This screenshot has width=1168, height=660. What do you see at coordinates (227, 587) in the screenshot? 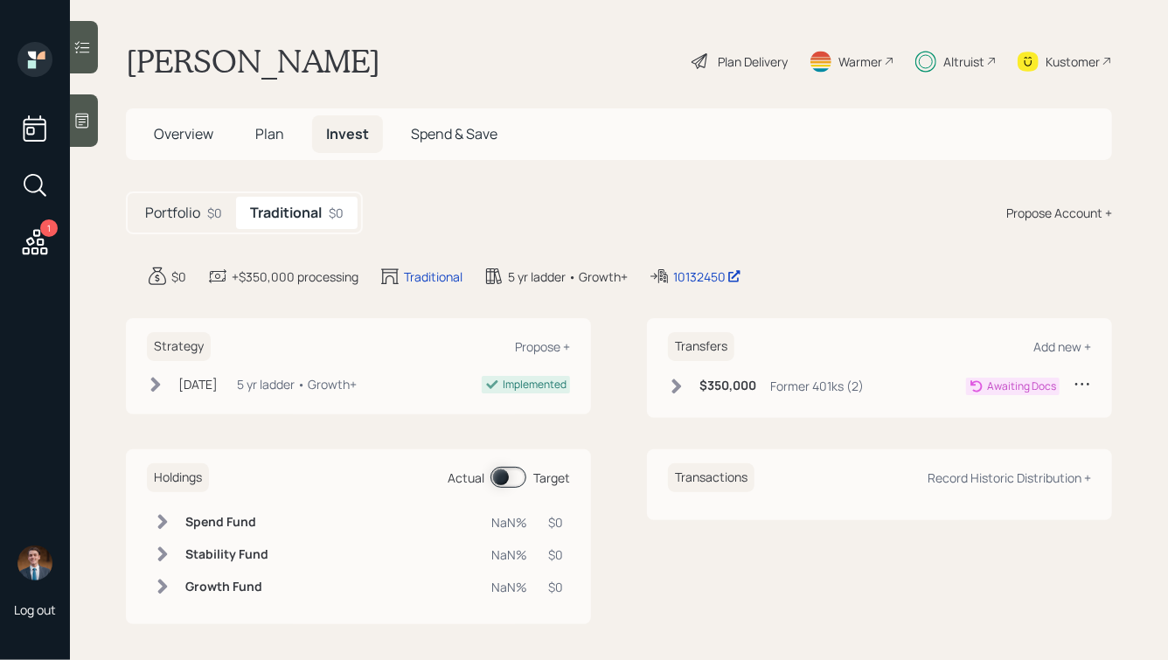
I see `h6: Growth Fund` at bounding box center [227, 587].